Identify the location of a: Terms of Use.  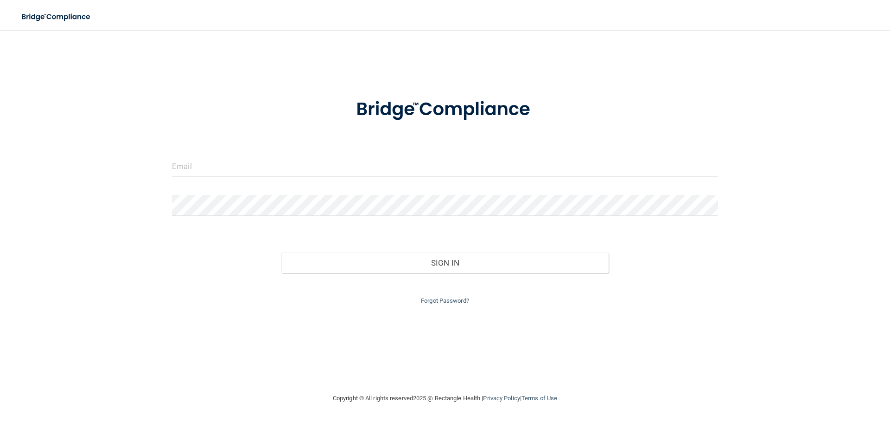
(539, 397).